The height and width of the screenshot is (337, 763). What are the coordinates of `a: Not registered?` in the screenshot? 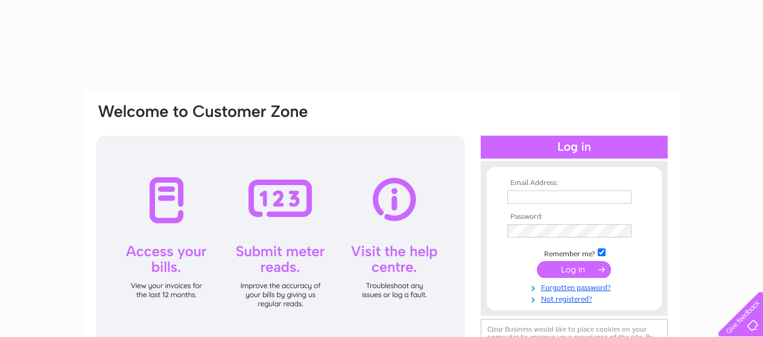 It's located at (576, 298).